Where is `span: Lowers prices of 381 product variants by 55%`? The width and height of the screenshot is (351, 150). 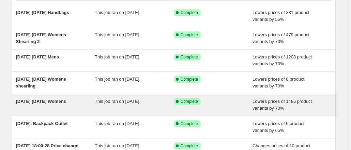 span: Lowers prices of 381 product variants by 55% is located at coordinates (281, 16).